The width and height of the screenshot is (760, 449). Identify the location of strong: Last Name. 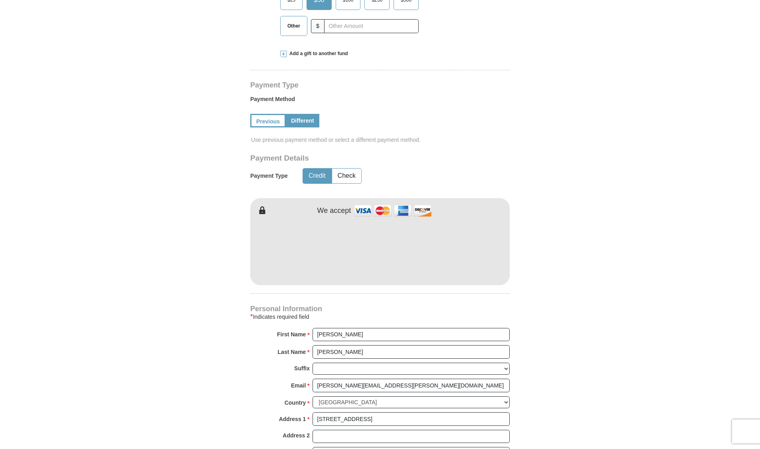
(292, 352).